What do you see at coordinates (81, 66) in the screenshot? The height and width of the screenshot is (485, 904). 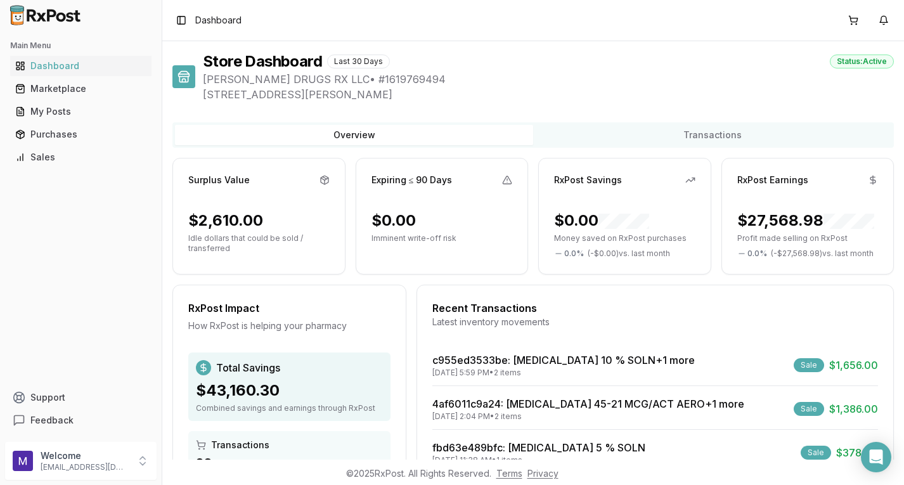 I see `a: Dashboard` at bounding box center [81, 66].